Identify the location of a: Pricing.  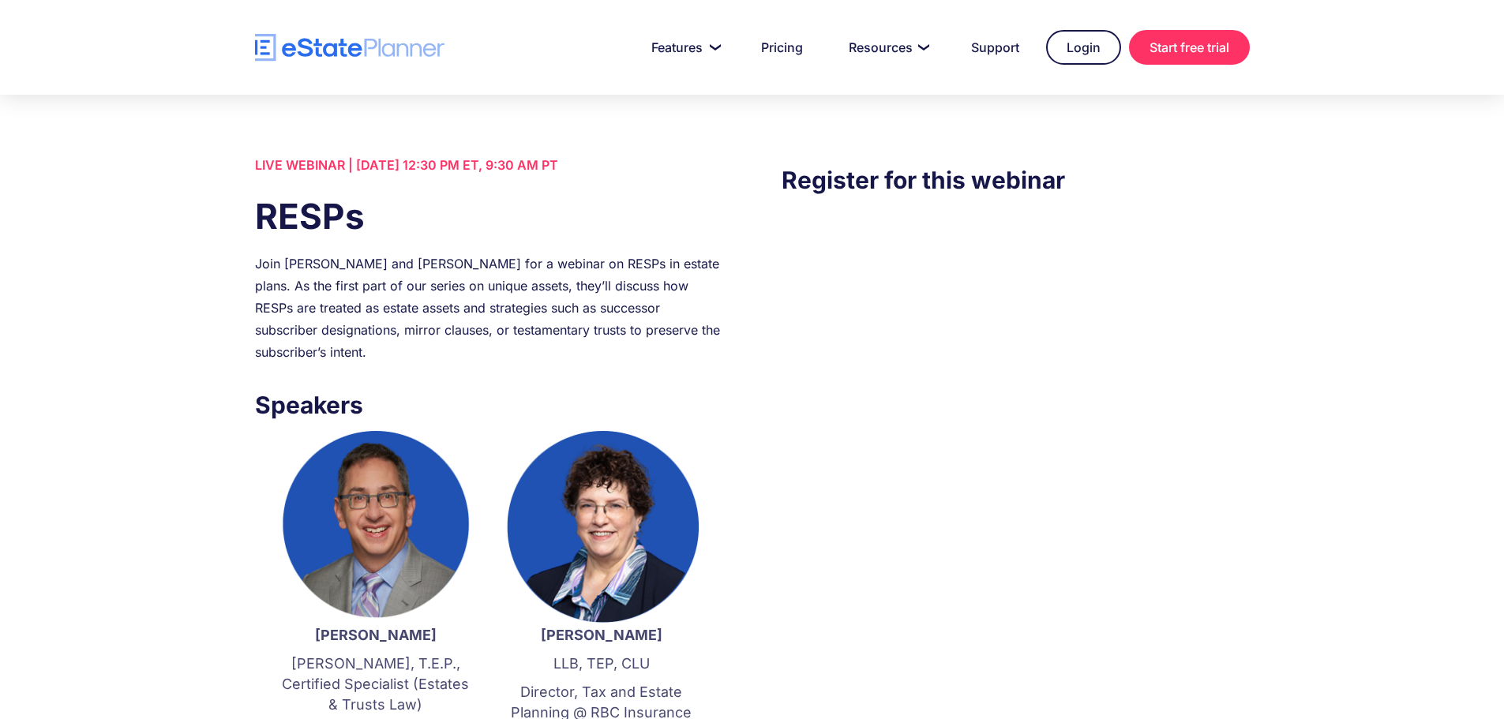
(781, 47).